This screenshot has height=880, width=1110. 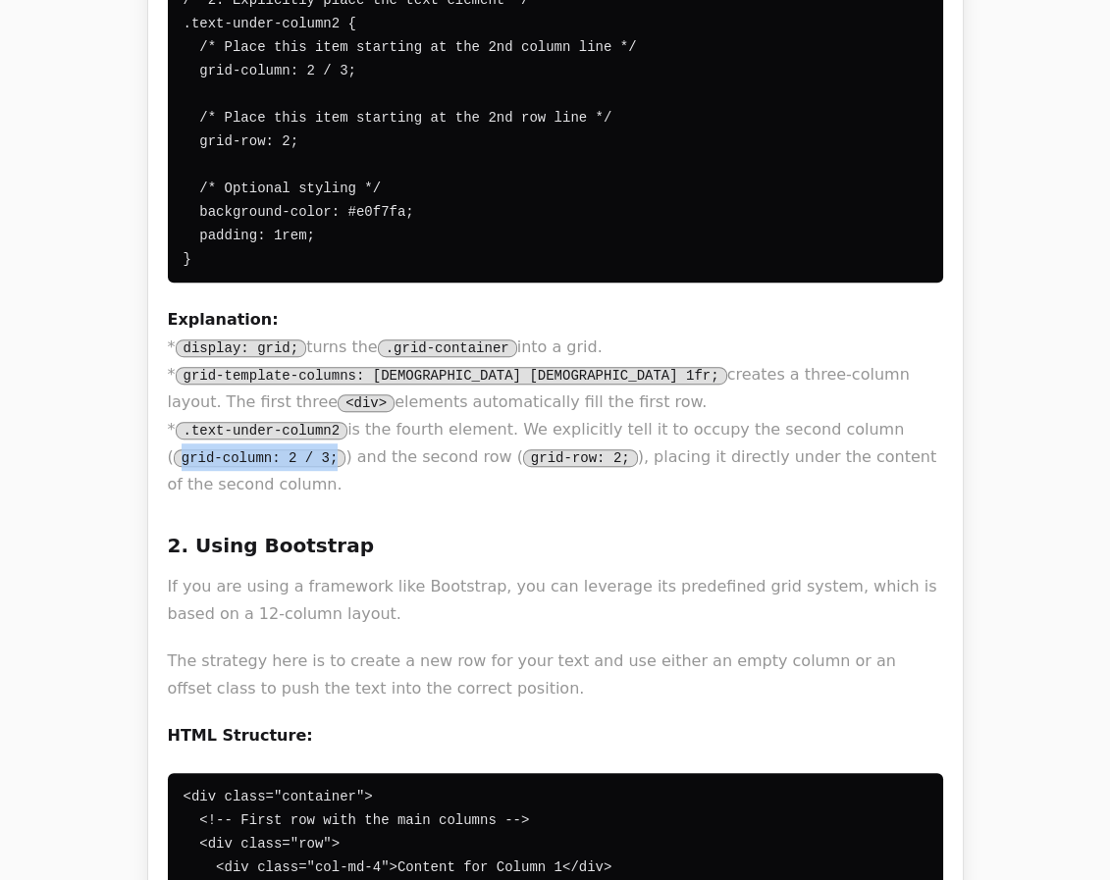 I want to click on strong: HTML Structure:, so click(x=240, y=735).